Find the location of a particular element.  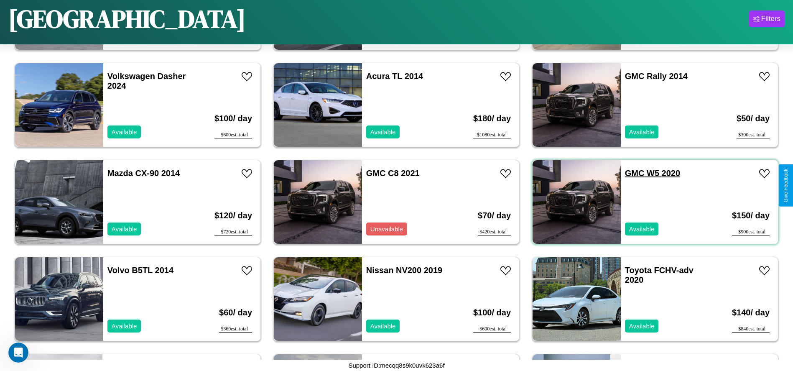

h3: $ 60 / day is located at coordinates (235, 312).